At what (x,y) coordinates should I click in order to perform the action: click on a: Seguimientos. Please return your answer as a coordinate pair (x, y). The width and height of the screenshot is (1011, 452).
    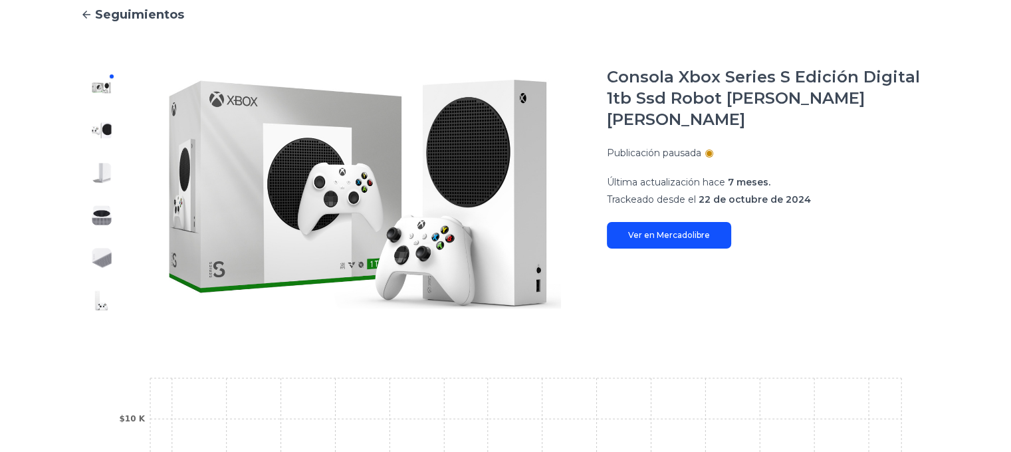
    Looking at the image, I should click on (506, 15).